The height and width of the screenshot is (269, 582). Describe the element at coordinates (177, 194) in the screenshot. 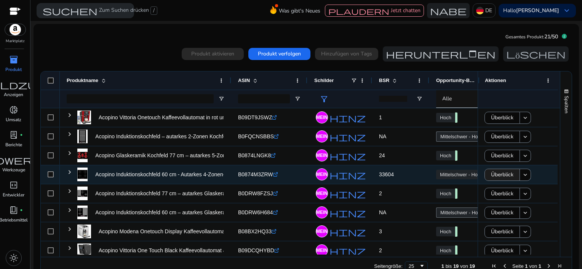

I see `p: Acopino Induktionskochfeld 77 cm – autarkes Glaskeramik Kochfeld...` at that location.